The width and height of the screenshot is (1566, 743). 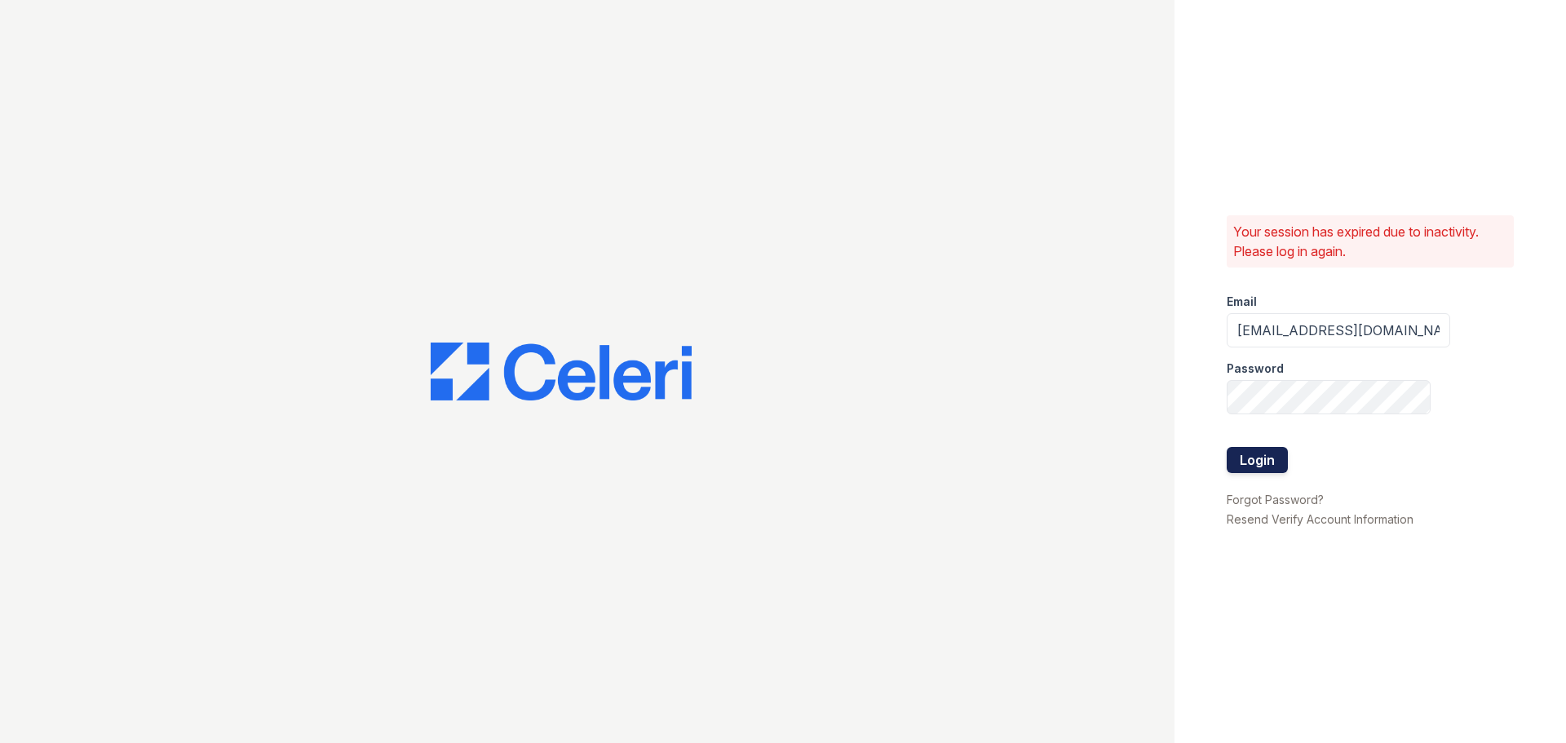 I want to click on label: Email, so click(x=1241, y=302).